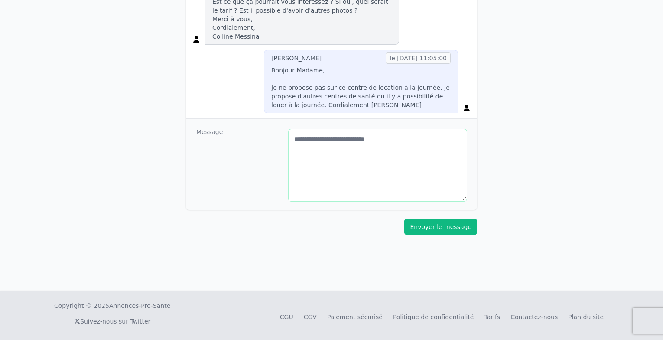  I want to click on a: Plan du site, so click(586, 317).